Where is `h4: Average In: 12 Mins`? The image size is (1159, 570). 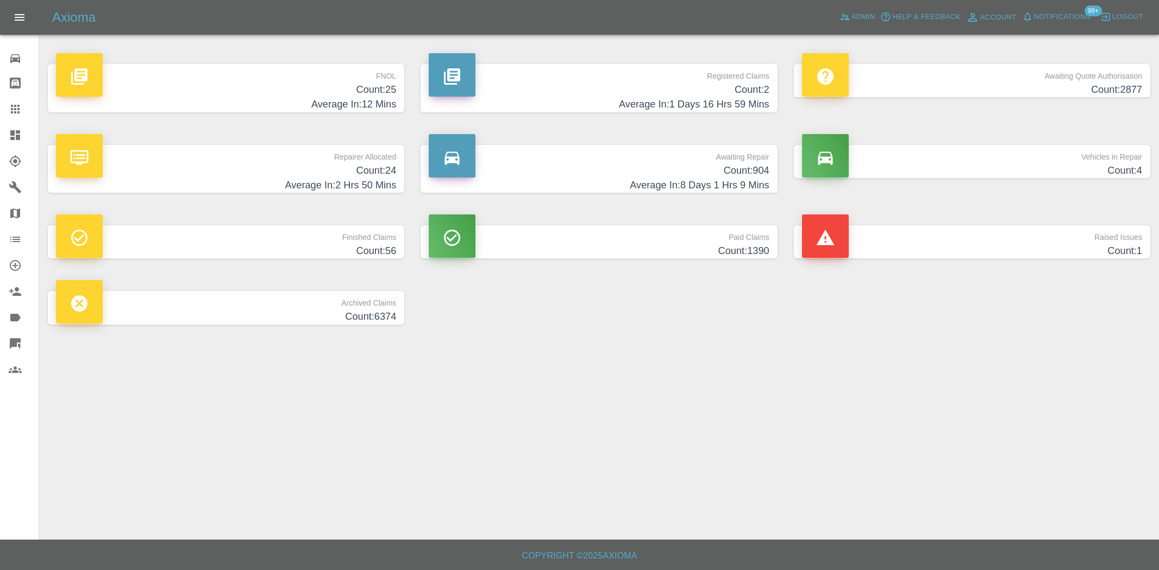 h4: Average In: 12 Mins is located at coordinates (226, 104).